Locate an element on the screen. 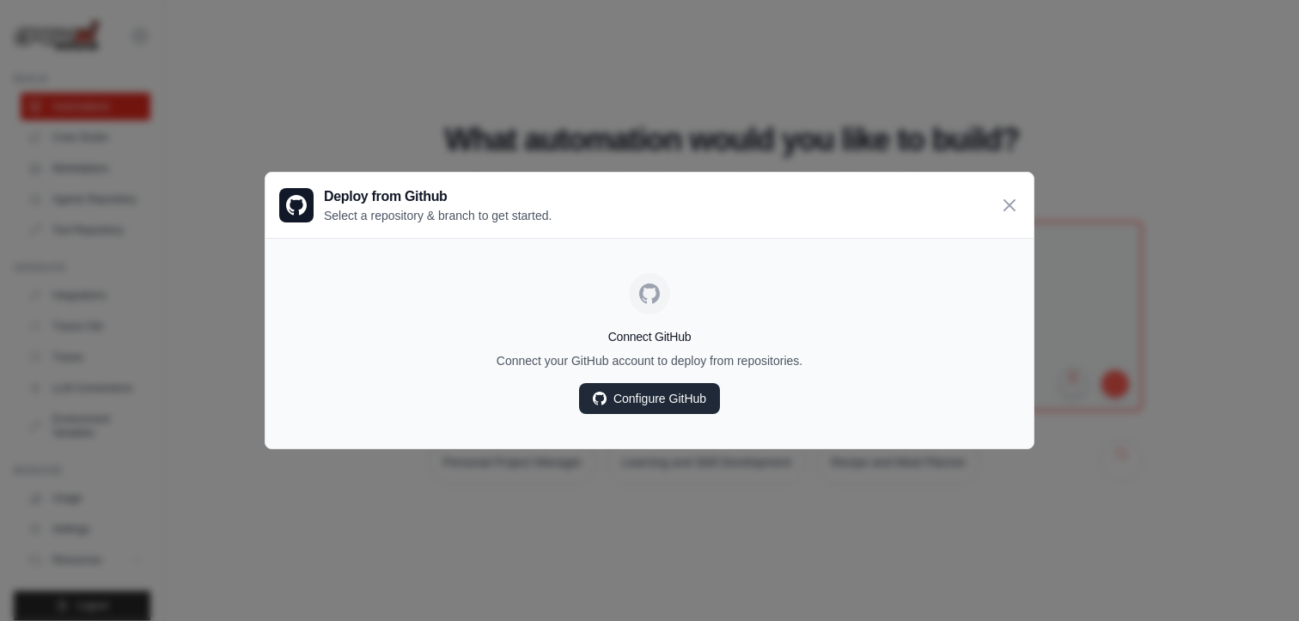  p: Select a repository & branch to get started. is located at coordinates (437, 216).